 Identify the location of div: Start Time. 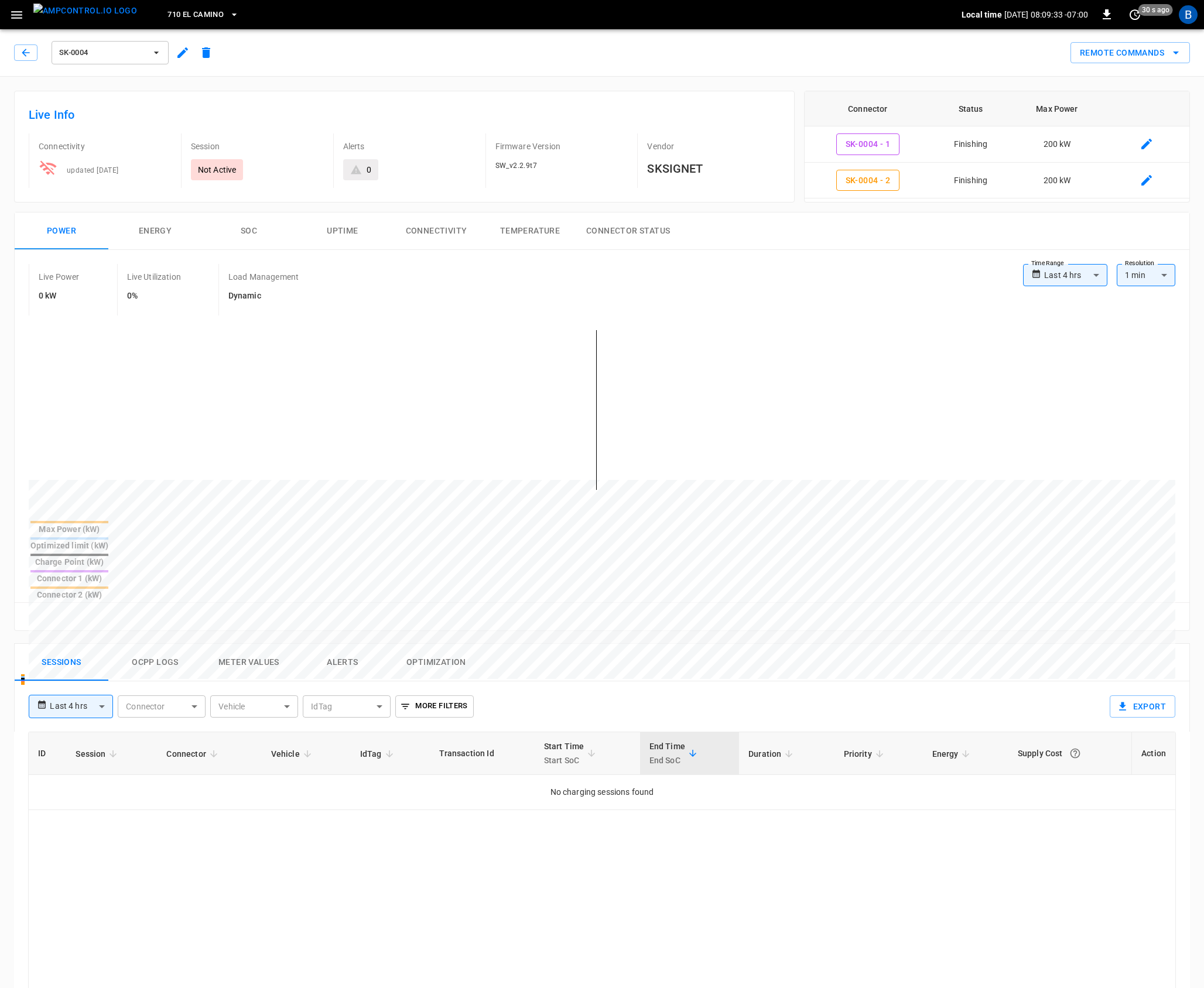
(563, 754).